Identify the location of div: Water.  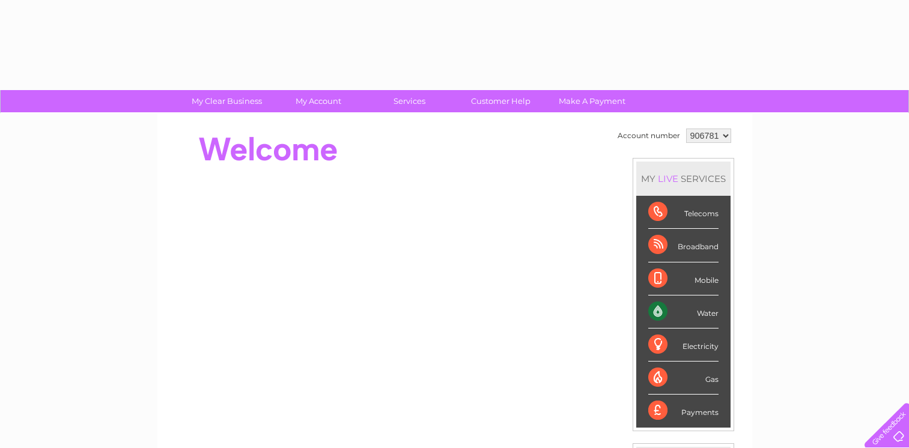
(683, 312).